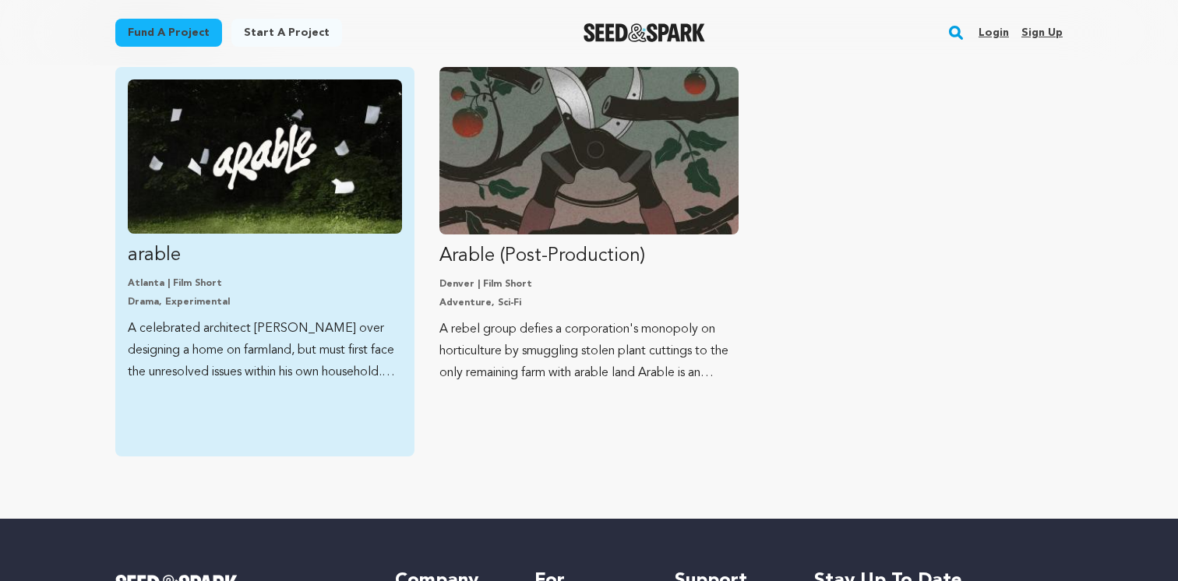  What do you see at coordinates (265, 302) in the screenshot?
I see `p: Drama, Experimental` at bounding box center [265, 302].